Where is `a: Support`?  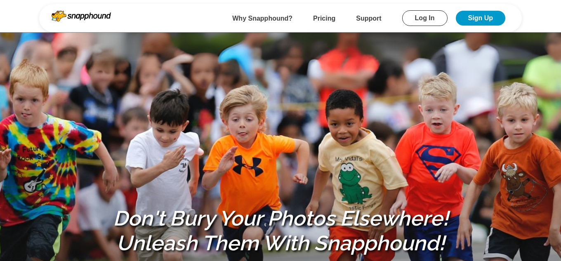
a: Support is located at coordinates (368, 18).